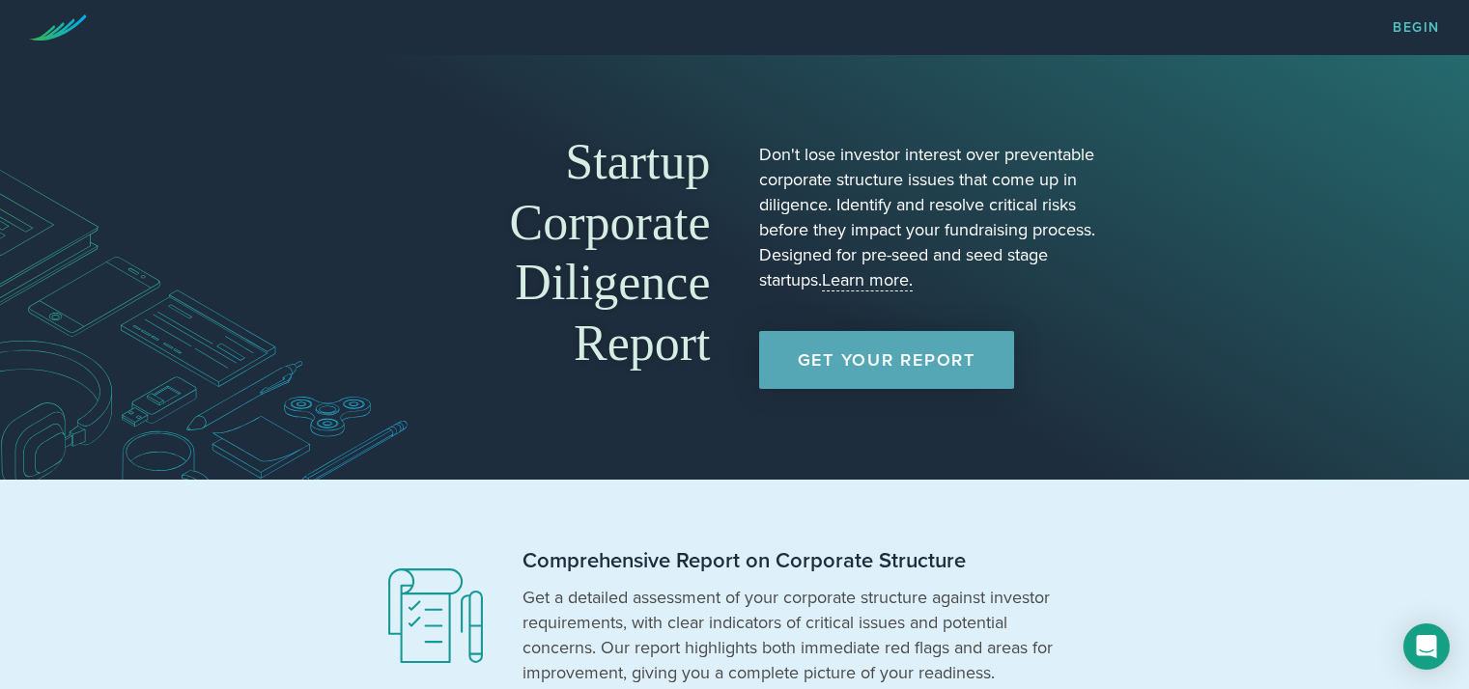 The image size is (1469, 689). I want to click on a: Get Your Report, so click(886, 360).